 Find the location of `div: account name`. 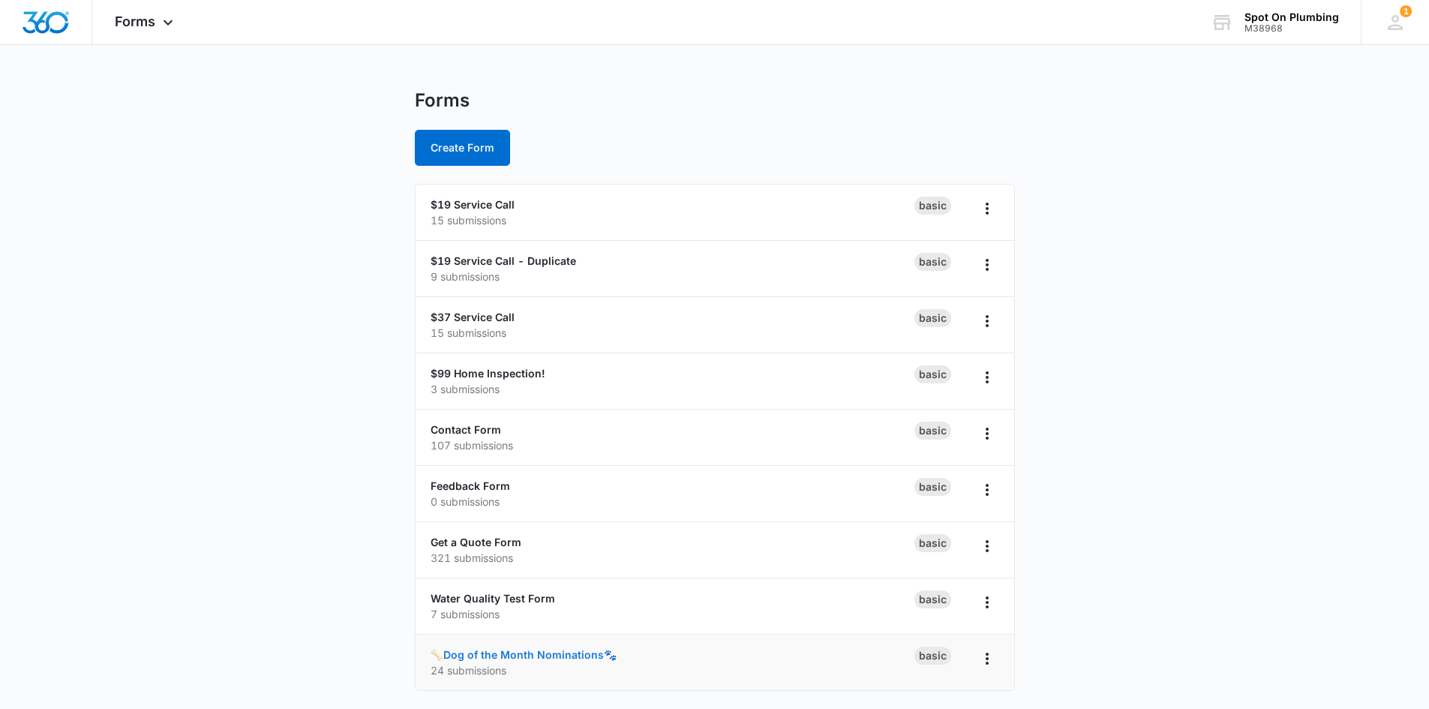

div: account name is located at coordinates (1292, 17).